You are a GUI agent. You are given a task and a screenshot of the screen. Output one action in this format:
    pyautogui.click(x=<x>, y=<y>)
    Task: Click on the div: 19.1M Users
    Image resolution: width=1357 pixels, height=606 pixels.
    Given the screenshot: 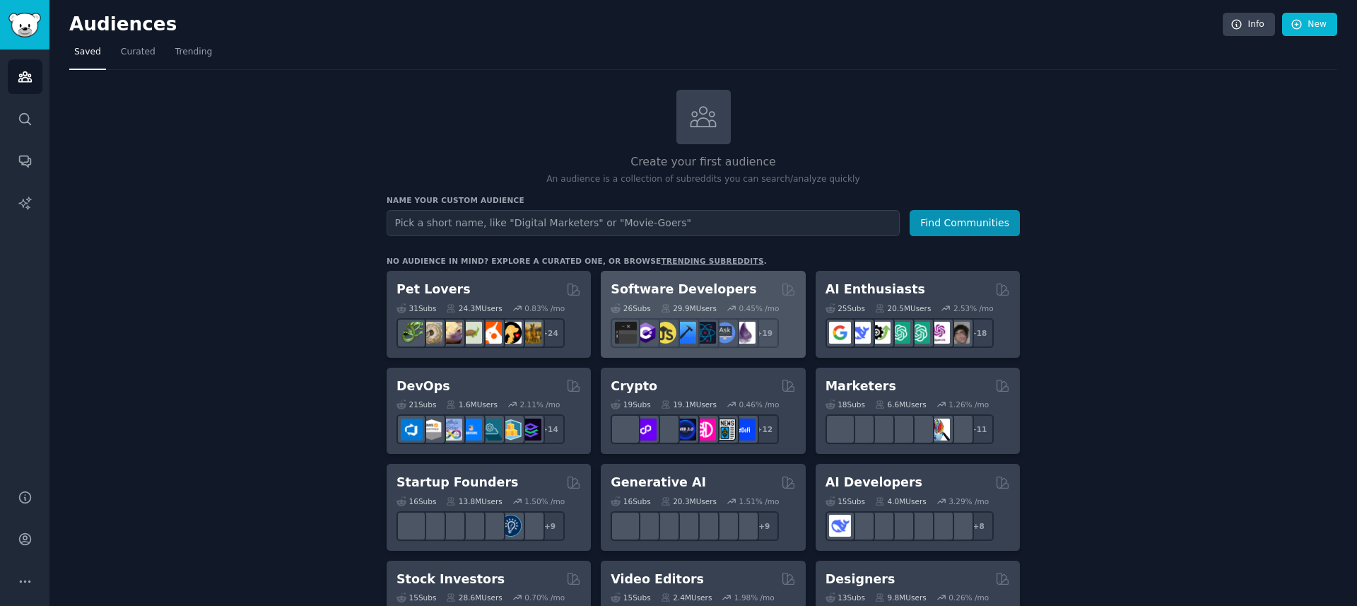 What is the action you would take?
    pyautogui.click(x=688, y=404)
    